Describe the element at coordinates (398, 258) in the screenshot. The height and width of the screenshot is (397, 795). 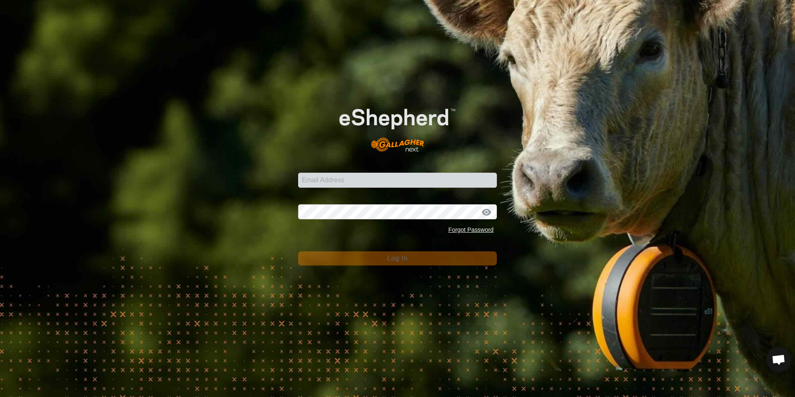
I see `button: Log In` at that location.